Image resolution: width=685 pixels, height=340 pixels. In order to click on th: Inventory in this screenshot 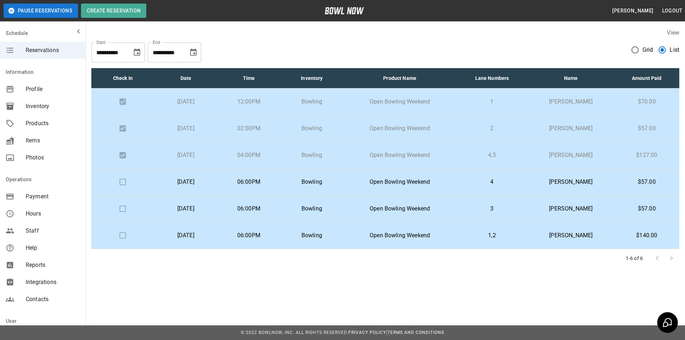, I will do `click(312, 78)`.